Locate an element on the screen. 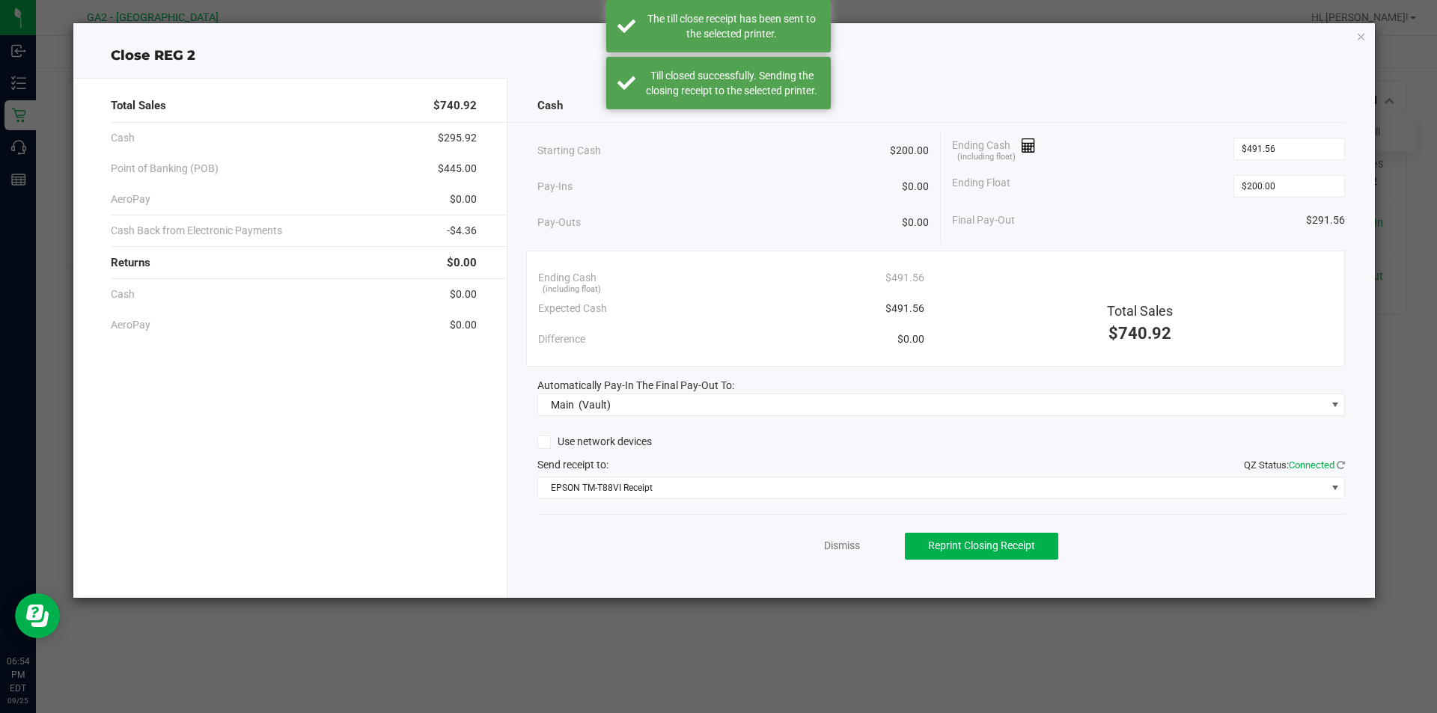 This screenshot has width=1437, height=713. span: Point of Banking (POB) is located at coordinates (165, 168).